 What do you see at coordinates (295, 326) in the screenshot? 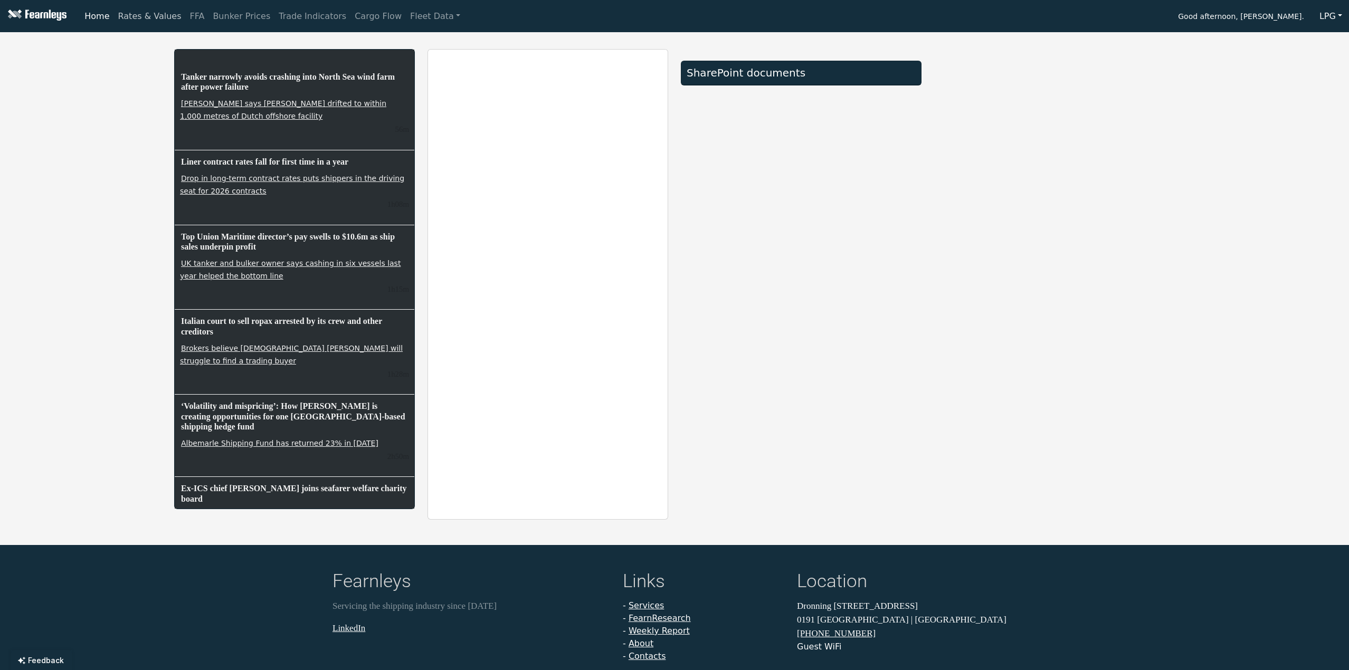
I see `h6: Italian court to sell ropax arrested by its crew and other creditors` at bounding box center [295, 326].